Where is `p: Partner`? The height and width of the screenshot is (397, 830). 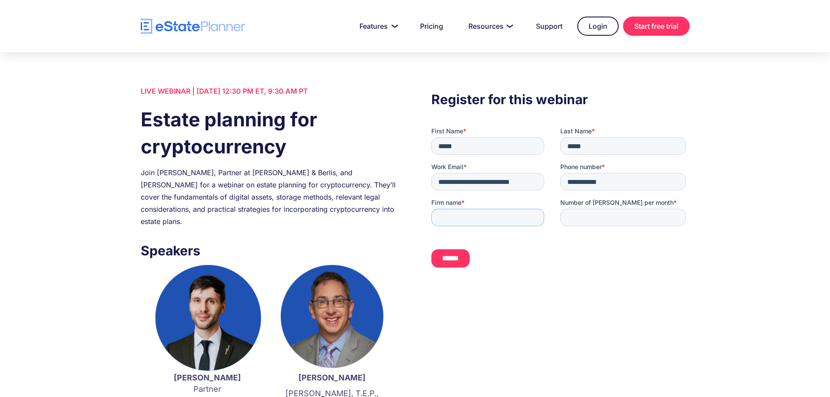
p: Partner is located at coordinates (207, 384).